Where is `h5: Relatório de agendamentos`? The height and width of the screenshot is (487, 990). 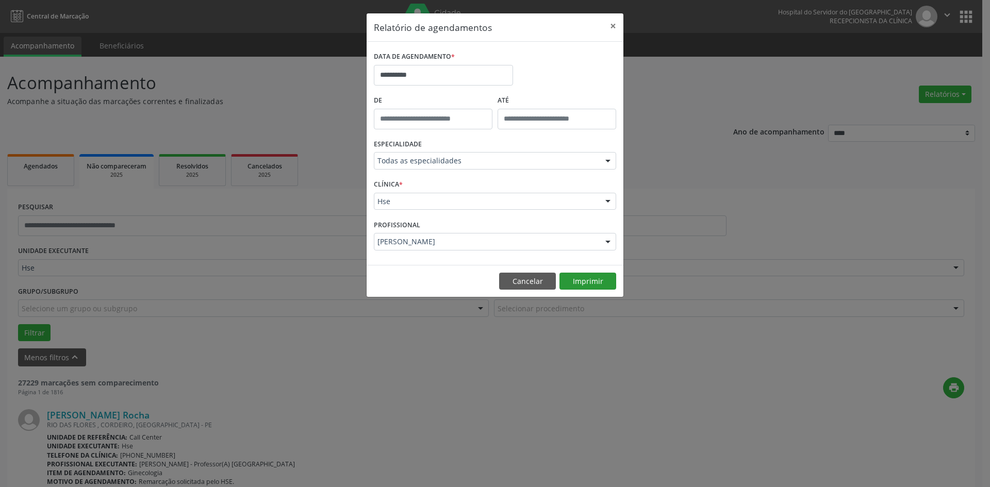 h5: Relatório de agendamentos is located at coordinates (433, 27).